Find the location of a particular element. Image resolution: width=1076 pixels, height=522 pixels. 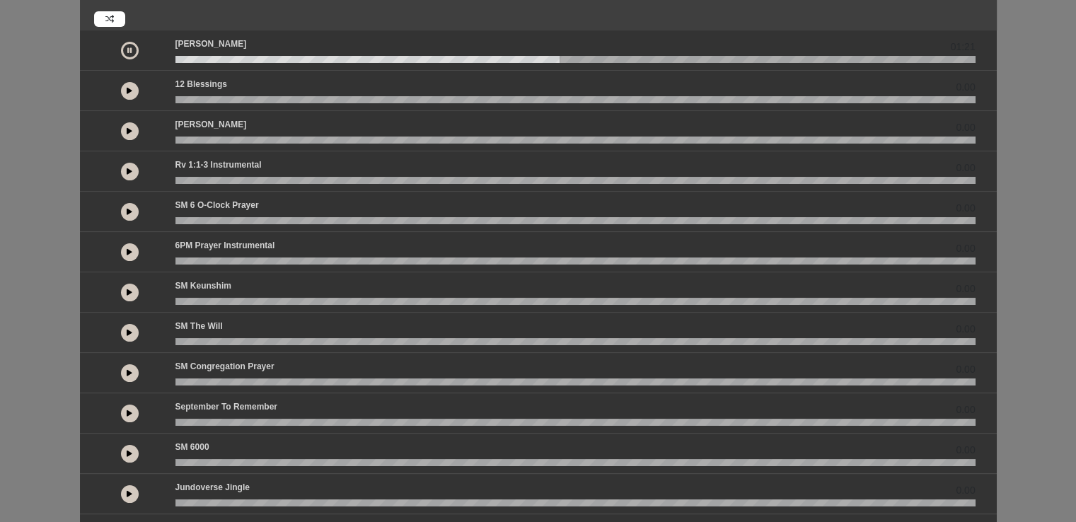

p: SM Congregation Prayer is located at coordinates (225, 366).